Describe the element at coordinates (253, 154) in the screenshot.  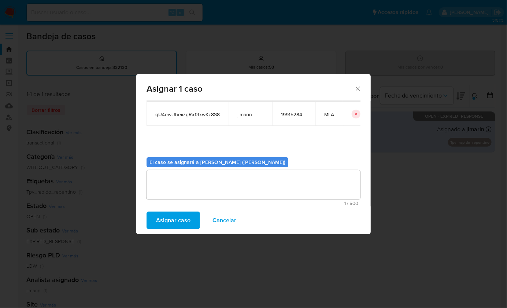
I see `div: assign-modal` at that location.